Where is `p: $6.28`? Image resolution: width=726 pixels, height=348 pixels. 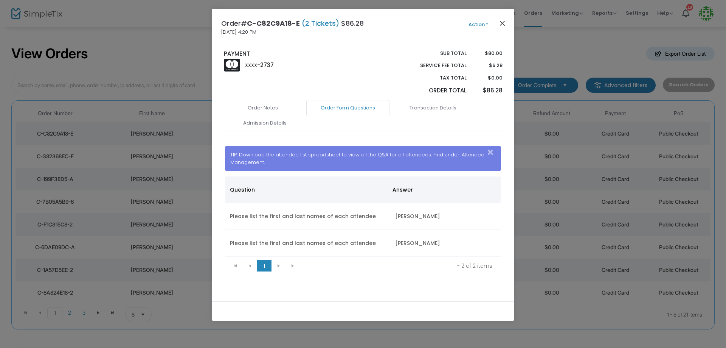
p: $6.28 is located at coordinates (488, 65).